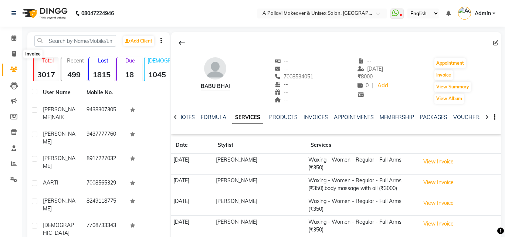 The image size is (505, 237). I want to click on span: NAIK, so click(58, 117).